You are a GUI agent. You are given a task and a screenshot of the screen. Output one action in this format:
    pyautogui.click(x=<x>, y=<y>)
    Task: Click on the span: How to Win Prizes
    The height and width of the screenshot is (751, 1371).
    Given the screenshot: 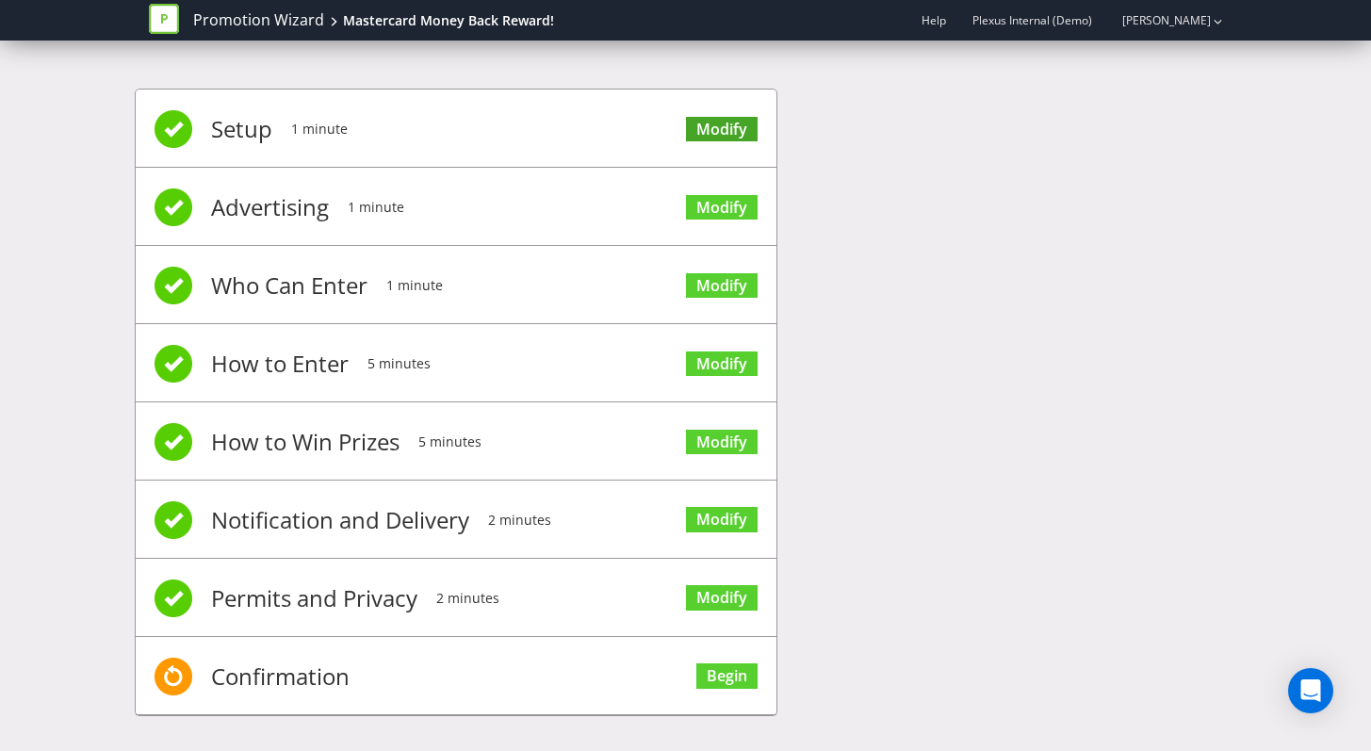 What is the action you would take?
    pyautogui.click(x=305, y=442)
    